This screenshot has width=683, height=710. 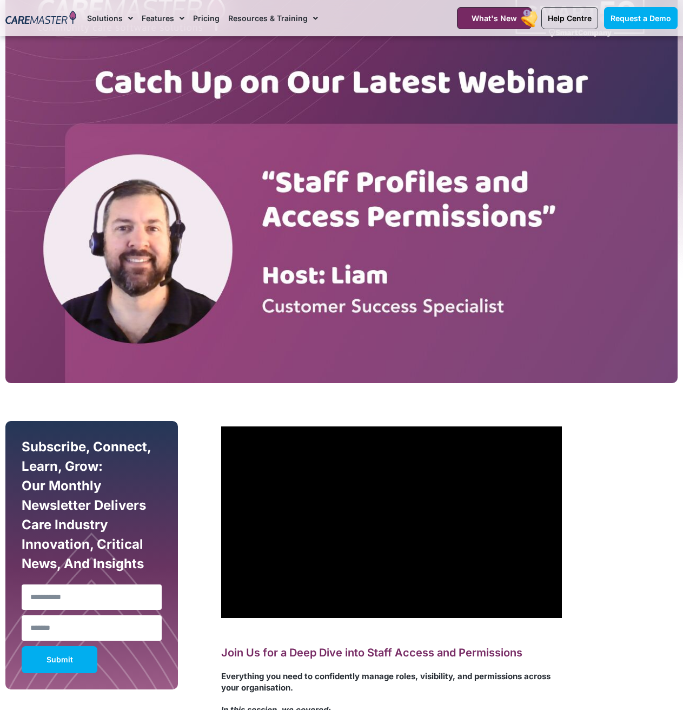 What do you see at coordinates (60, 660) in the screenshot?
I see `button: Submit` at bounding box center [60, 660].